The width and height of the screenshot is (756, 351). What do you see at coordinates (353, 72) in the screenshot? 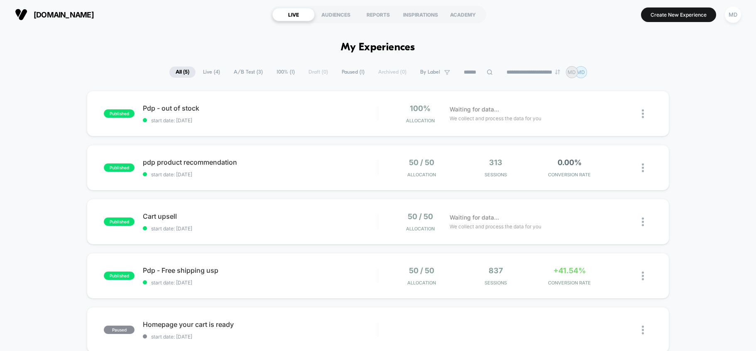
I see `span: Paused ( 1 )` at bounding box center [353, 72].